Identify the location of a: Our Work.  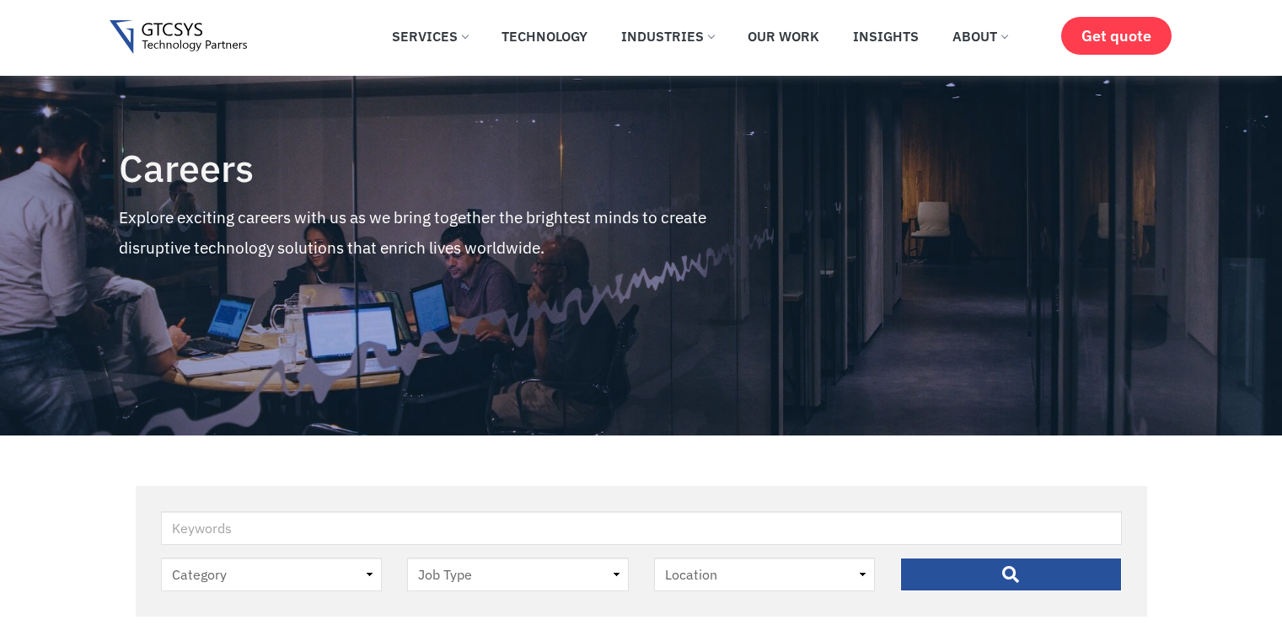
(783, 36).